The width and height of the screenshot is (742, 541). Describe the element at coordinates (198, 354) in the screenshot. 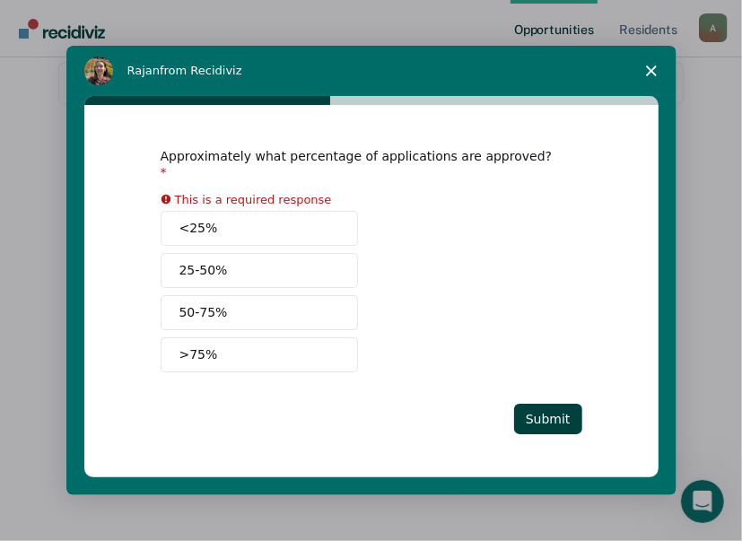

I see `span: >75%` at that location.